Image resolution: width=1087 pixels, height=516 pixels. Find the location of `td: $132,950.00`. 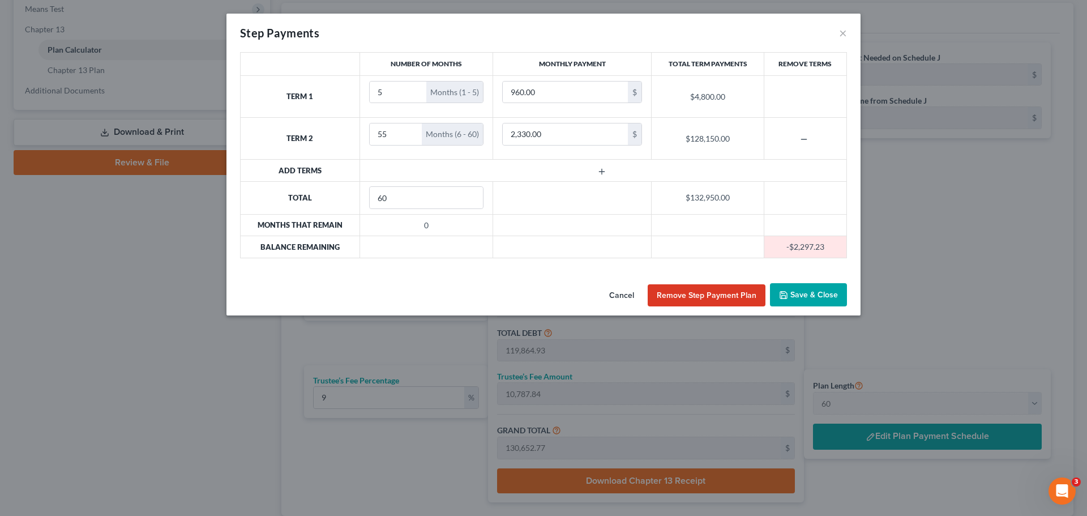

td: $132,950.00 is located at coordinates (708, 198).